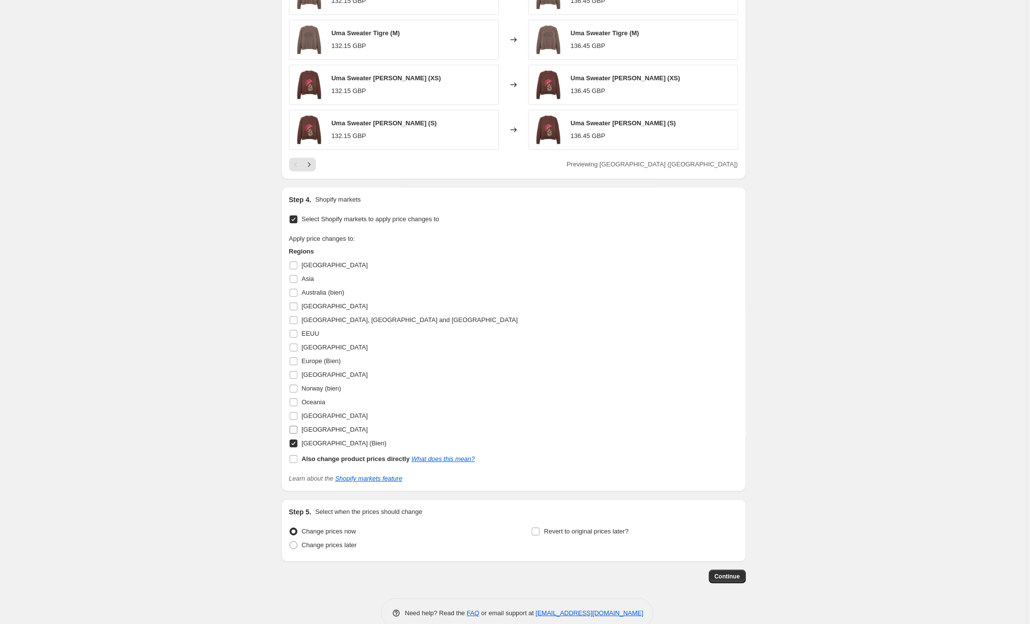  Describe the element at coordinates (356, 458) in the screenshot. I see `b: Also change product prices directly` at that location.